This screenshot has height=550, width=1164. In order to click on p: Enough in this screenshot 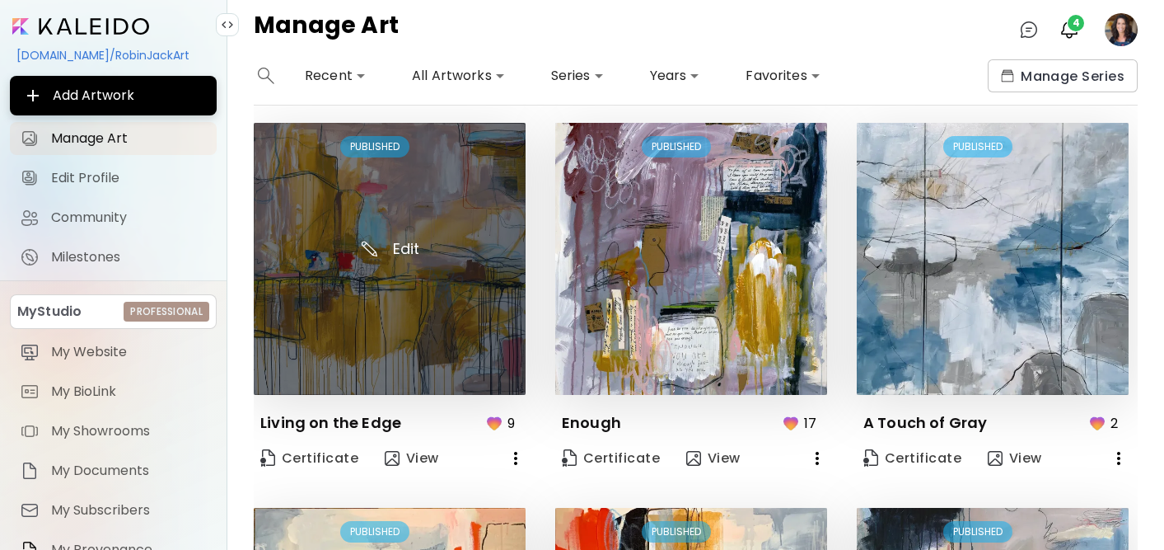, I will do `click(592, 423)`.